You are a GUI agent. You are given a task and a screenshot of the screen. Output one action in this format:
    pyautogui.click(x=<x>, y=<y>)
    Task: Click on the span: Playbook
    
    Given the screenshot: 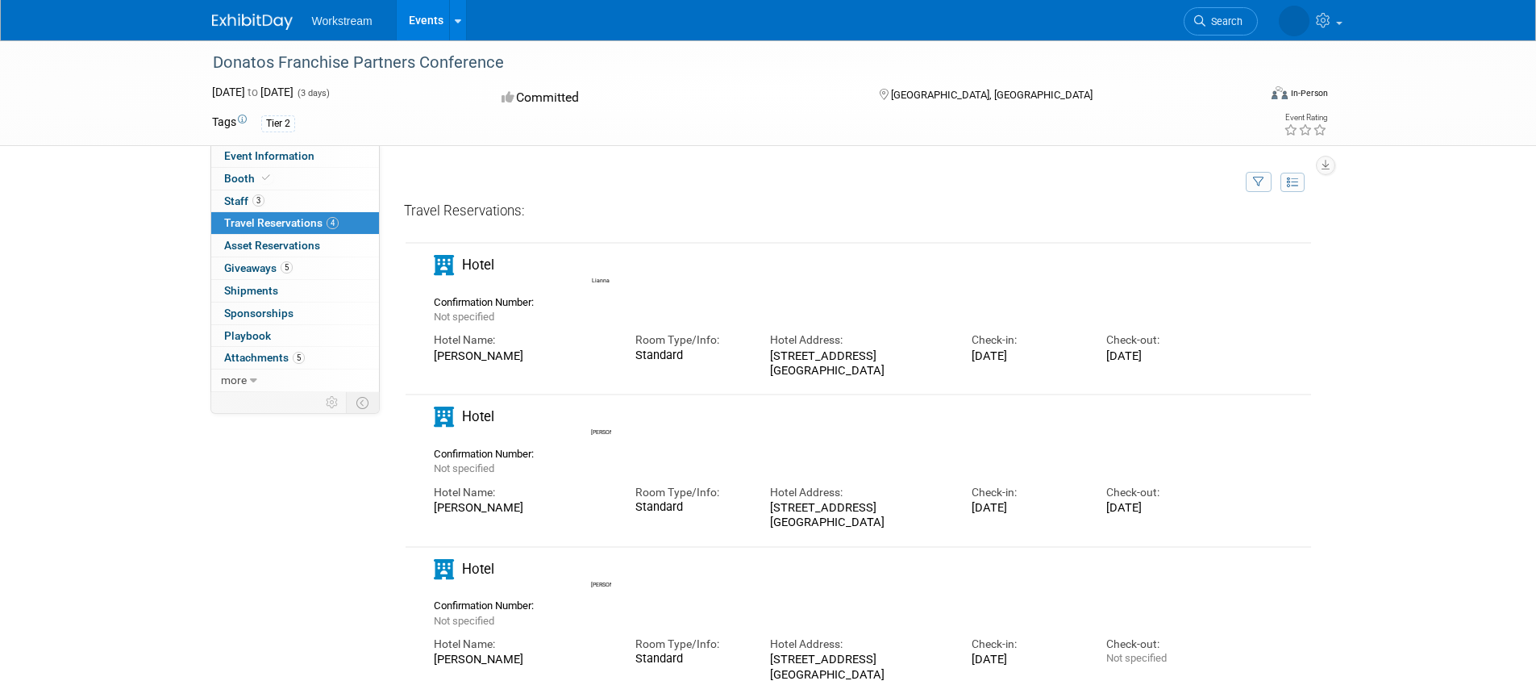 What is the action you would take?
    pyautogui.click(x=248, y=335)
    